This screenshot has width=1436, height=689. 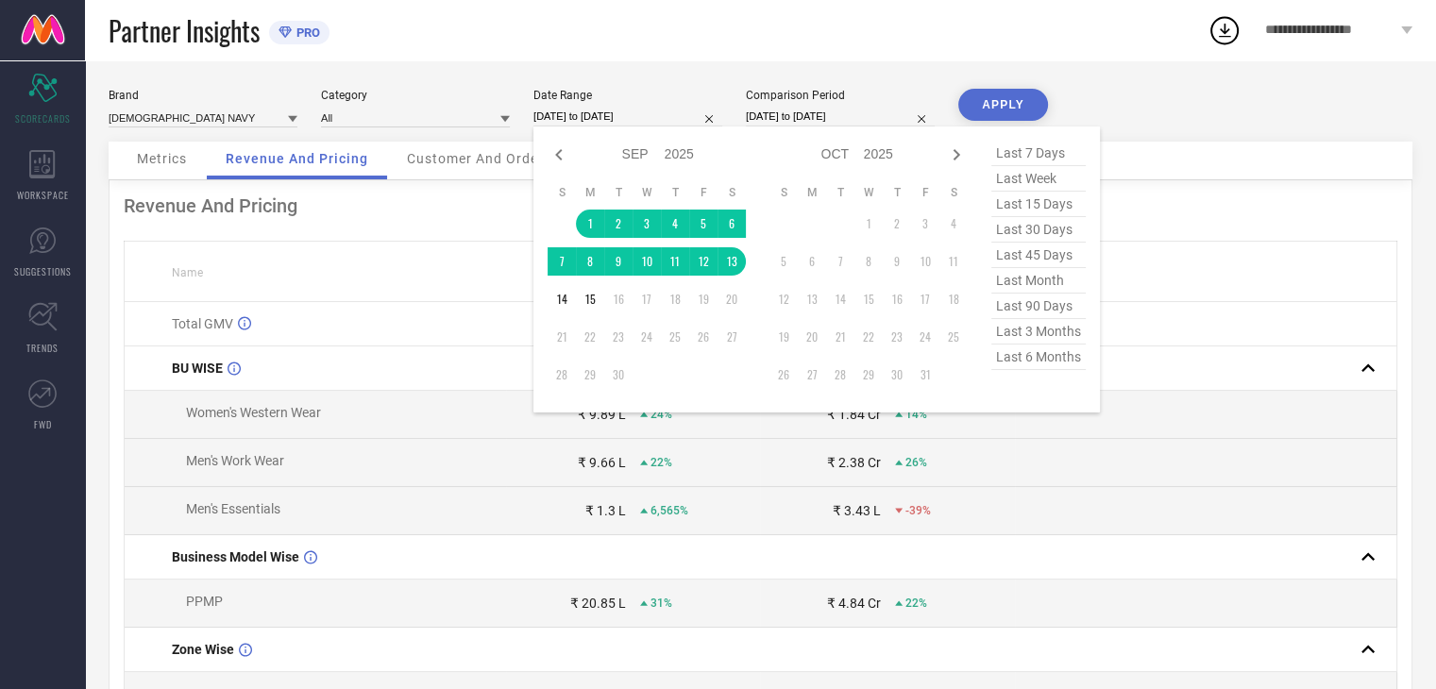 What do you see at coordinates (897, 299) in the screenshot?
I see `td: Thu Oct 16 2025` at bounding box center [897, 299].